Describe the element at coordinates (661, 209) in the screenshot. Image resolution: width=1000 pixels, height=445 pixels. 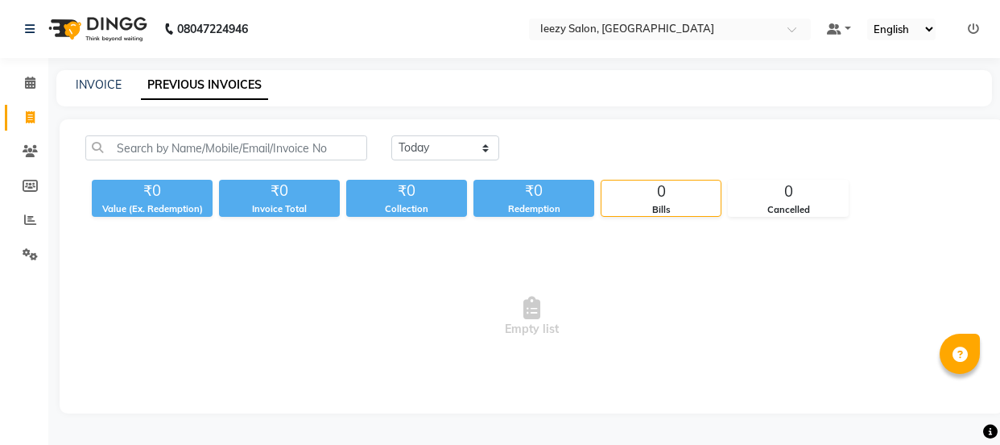
I see `div: Bills` at that location.